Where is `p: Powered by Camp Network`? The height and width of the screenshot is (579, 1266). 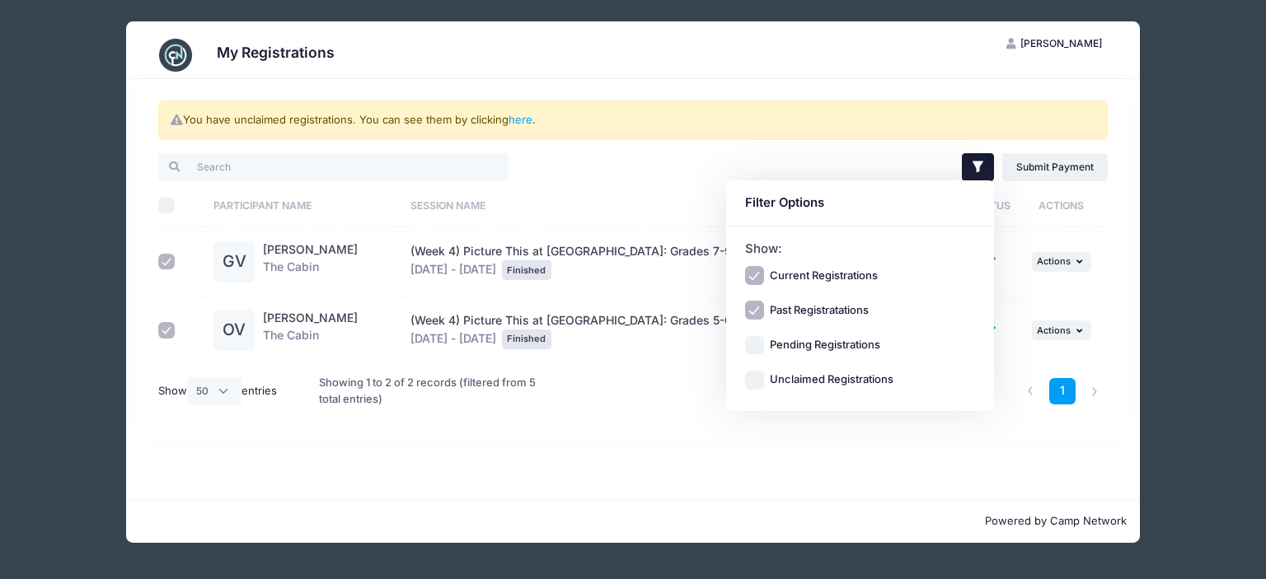 p: Powered by Camp Network is located at coordinates (633, 522).